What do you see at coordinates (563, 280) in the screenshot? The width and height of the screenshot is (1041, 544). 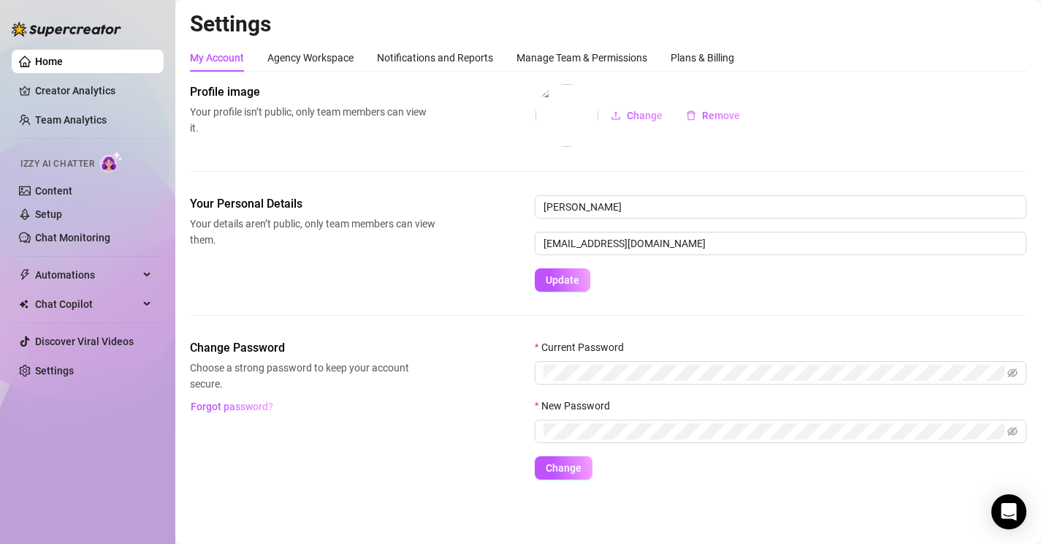 I see `button: Update` at bounding box center [563, 280].